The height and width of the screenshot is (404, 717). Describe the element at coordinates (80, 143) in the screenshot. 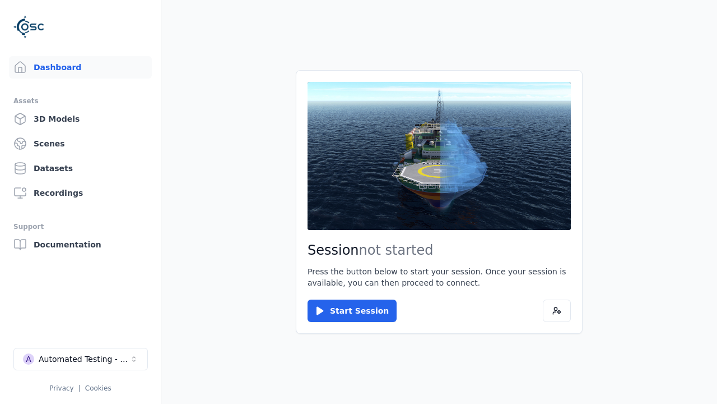

I see `a: Scenes` at that location.